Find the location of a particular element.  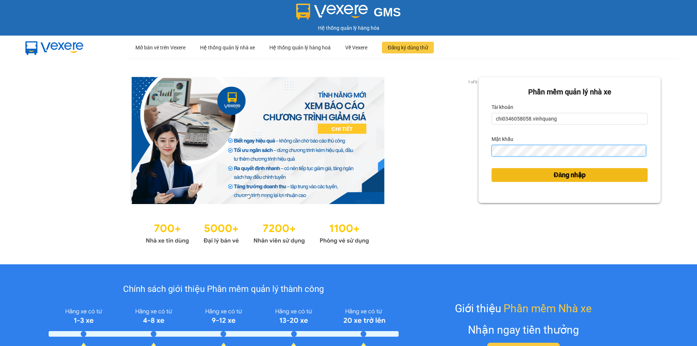

input: Mật khẩu is located at coordinates (569, 151).